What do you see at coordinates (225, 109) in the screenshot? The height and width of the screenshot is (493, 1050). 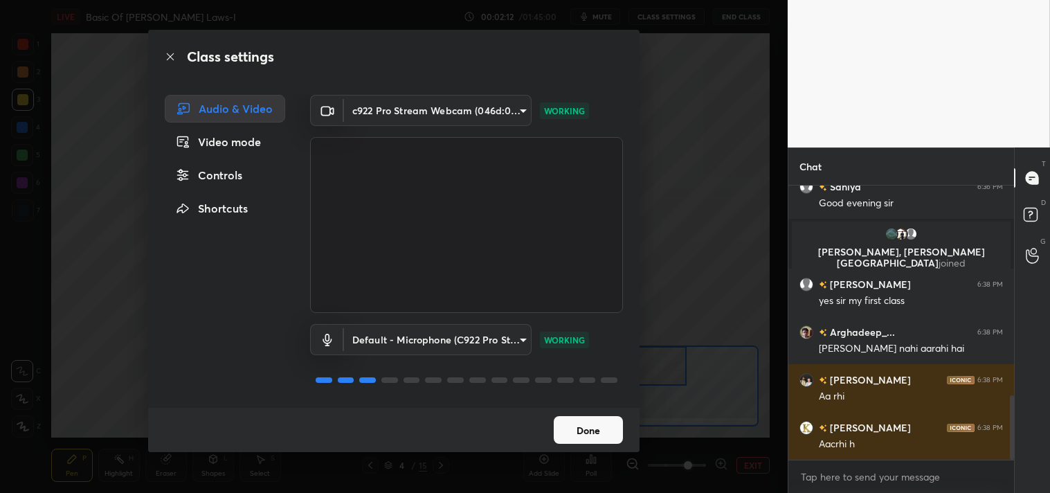 I see `div: Audio & Video` at bounding box center [225, 109].